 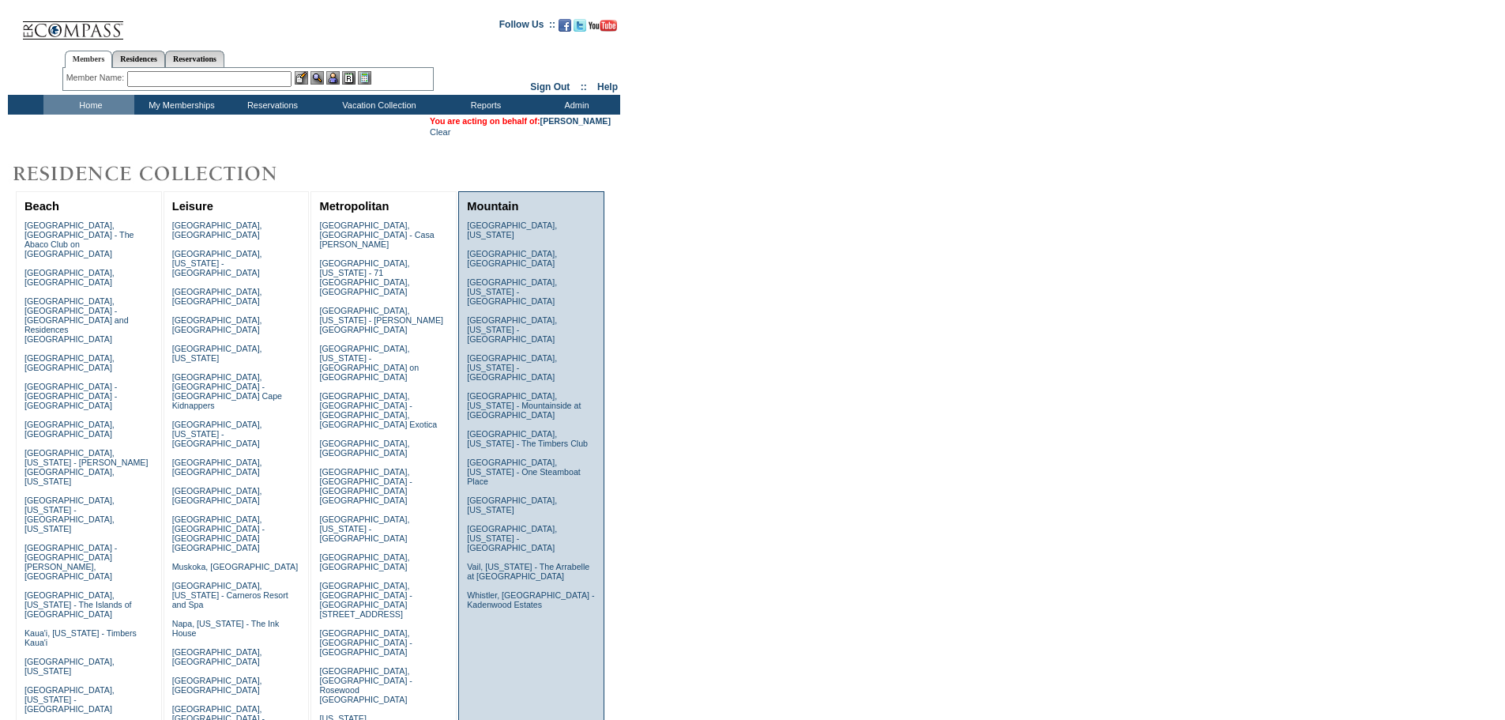 What do you see at coordinates (580, 28) in the screenshot?
I see `a: Follow us on Twitter` at bounding box center [580, 28].